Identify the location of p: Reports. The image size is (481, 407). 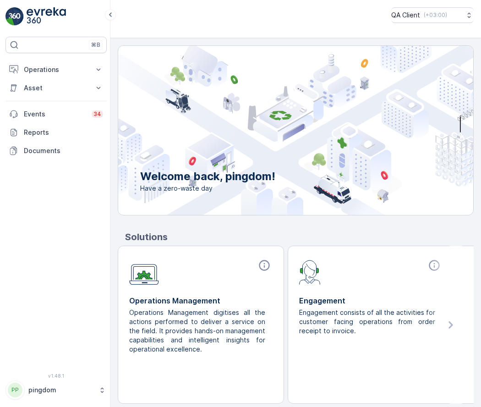
(63, 133).